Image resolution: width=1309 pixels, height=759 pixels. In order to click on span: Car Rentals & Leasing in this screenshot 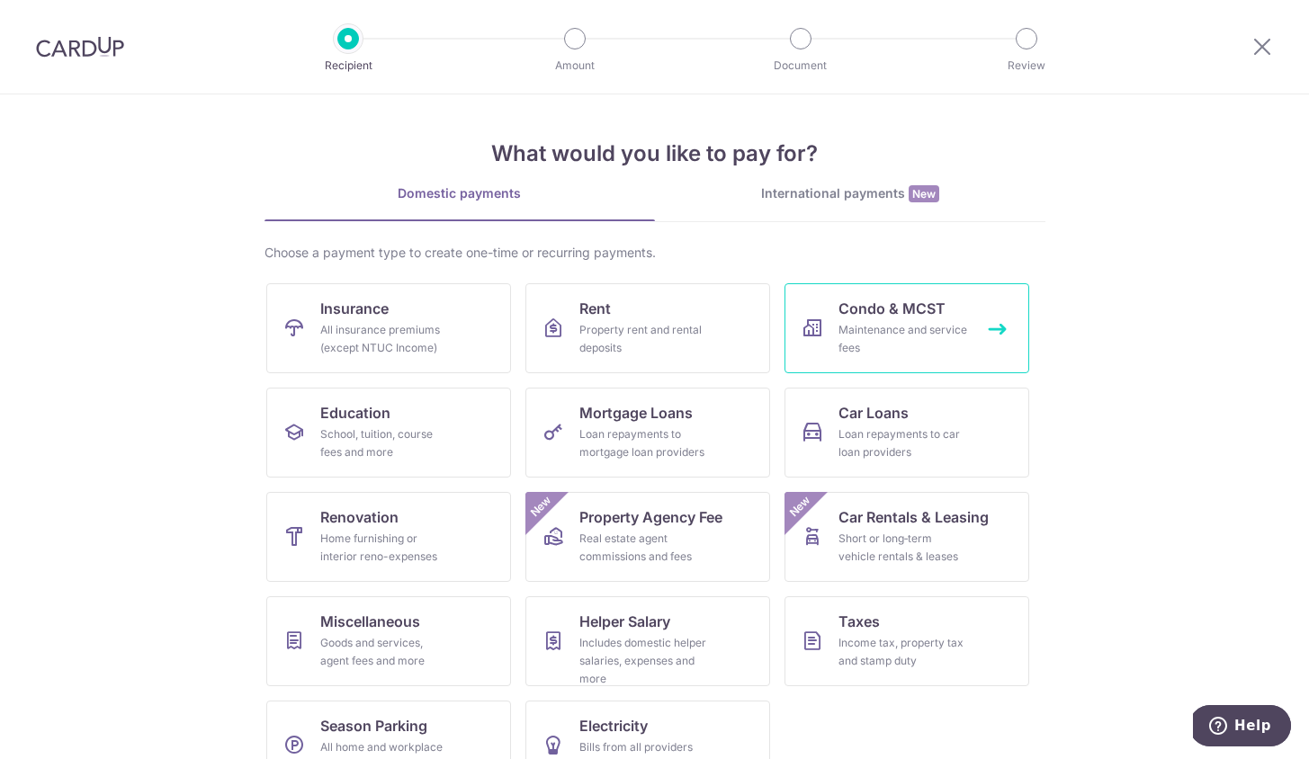, I will do `click(913, 517)`.